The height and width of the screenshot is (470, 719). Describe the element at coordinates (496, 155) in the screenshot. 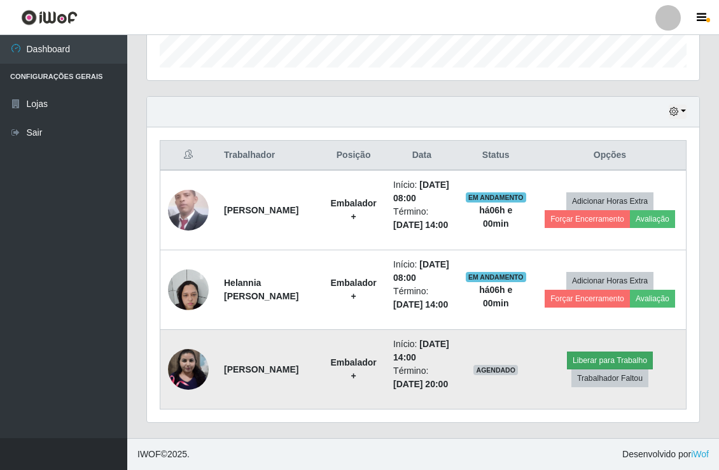

I see `th: Status` at that location.